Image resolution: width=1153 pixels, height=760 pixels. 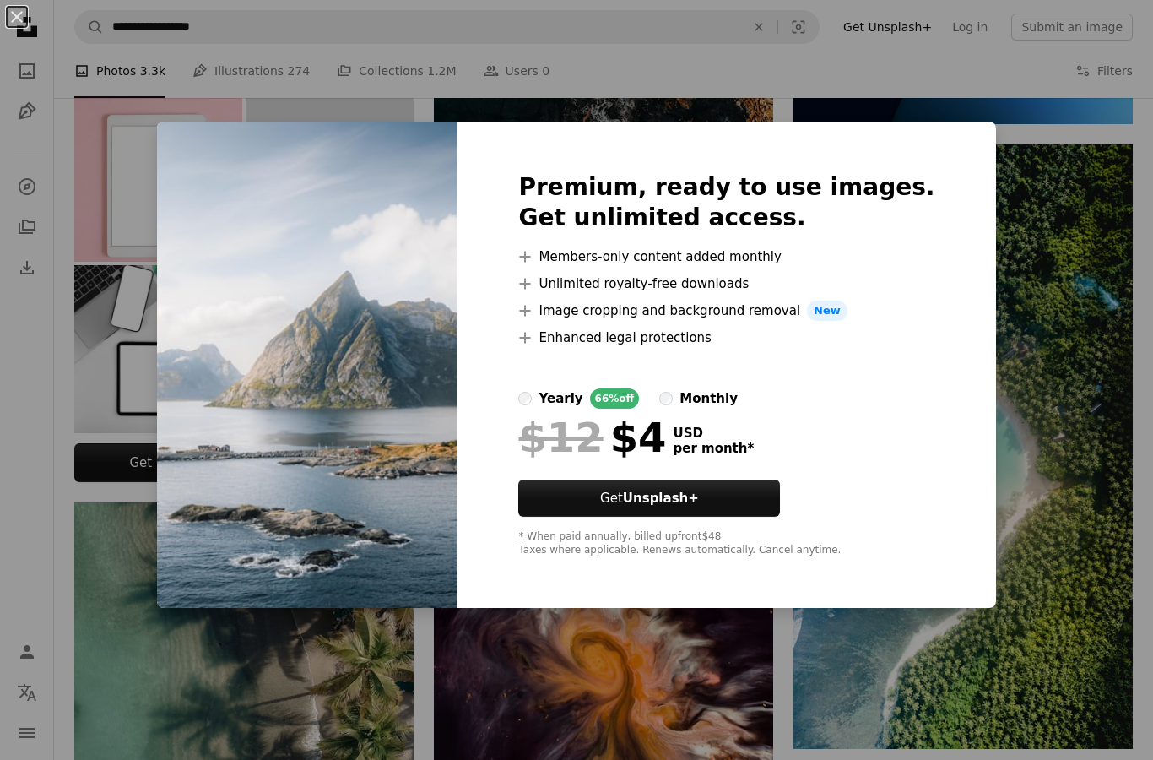 What do you see at coordinates (561, 437) in the screenshot?
I see `span: $12` at bounding box center [561, 437].